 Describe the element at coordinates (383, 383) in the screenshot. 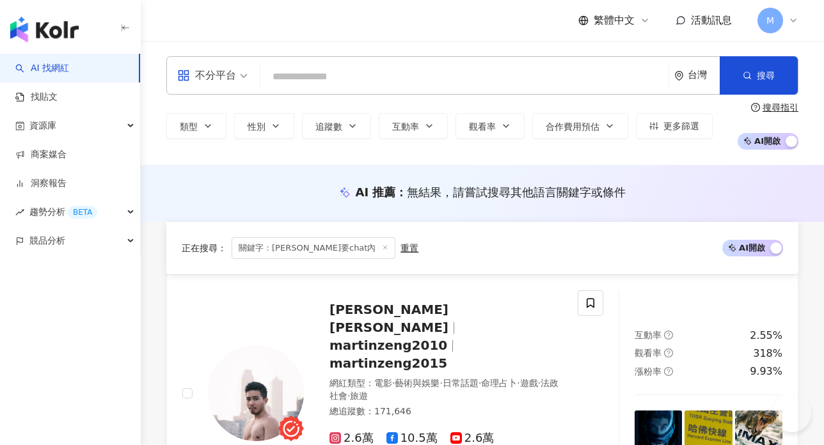

I see `span: 電影` at that location.